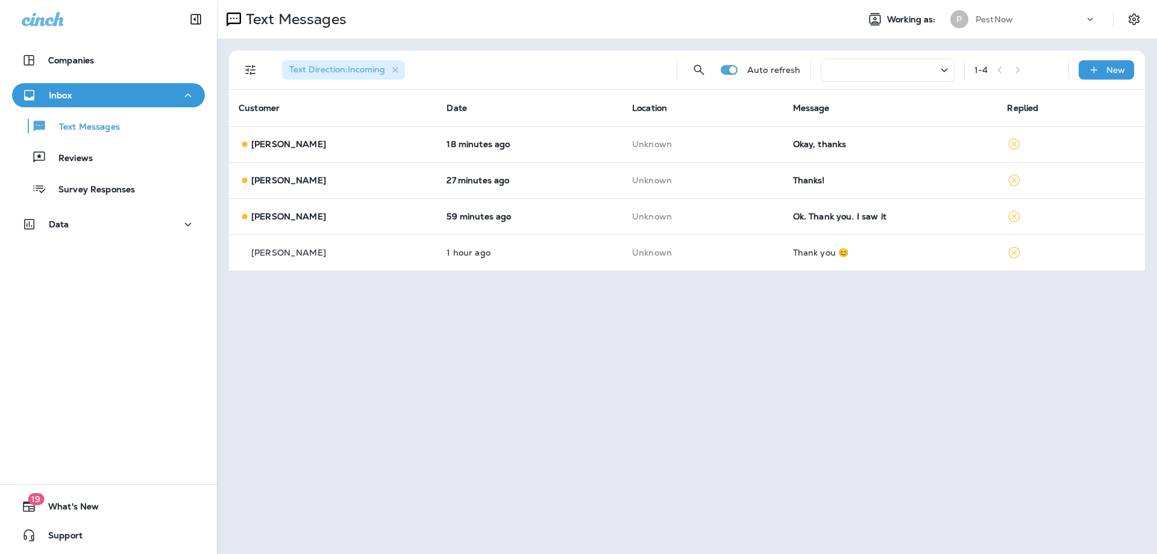 Image resolution: width=1157 pixels, height=554 pixels. What do you see at coordinates (251, 70) in the screenshot?
I see `button: Filters` at bounding box center [251, 70].